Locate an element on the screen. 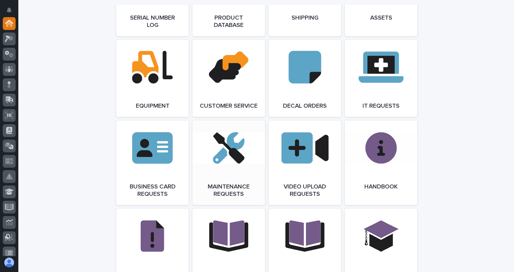  a: Video Upload Requests is located at coordinates (305, 163).